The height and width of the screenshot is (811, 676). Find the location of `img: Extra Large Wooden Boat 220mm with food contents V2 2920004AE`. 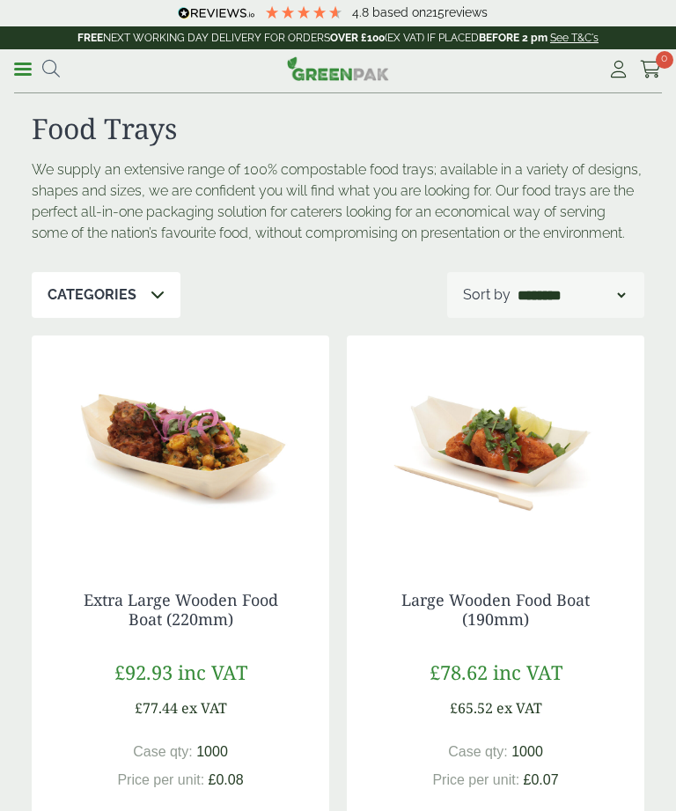

img: Extra Large Wooden Boat 220mm with food contents V2 2920004AE is located at coordinates (181, 446).